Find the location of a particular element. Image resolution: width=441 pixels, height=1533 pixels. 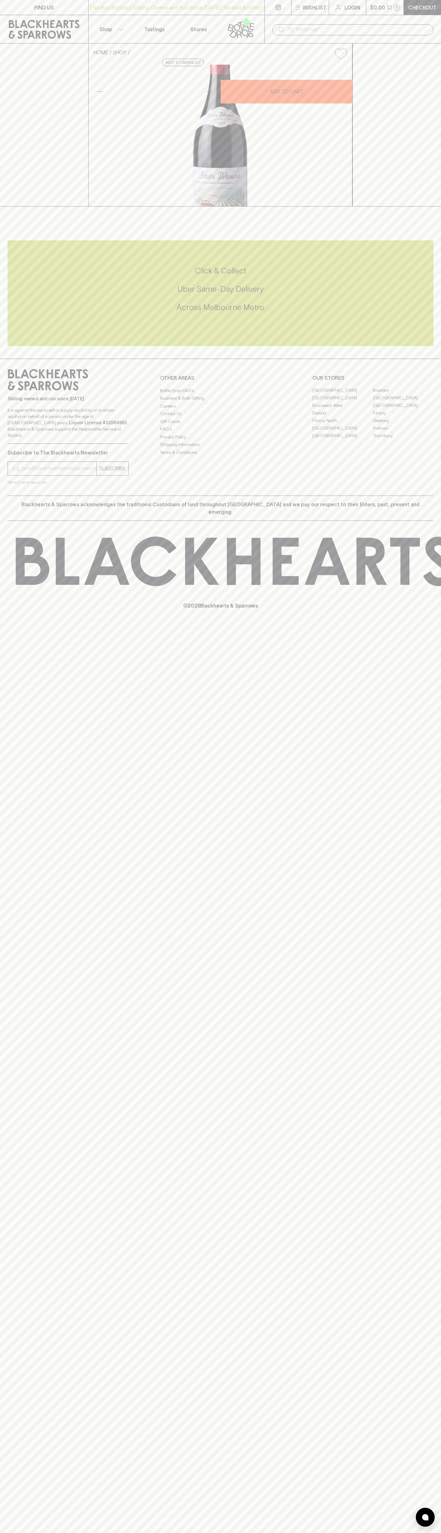

input: e.g. jane@blackheartsandsparrows.com.au is located at coordinates (55, 469).